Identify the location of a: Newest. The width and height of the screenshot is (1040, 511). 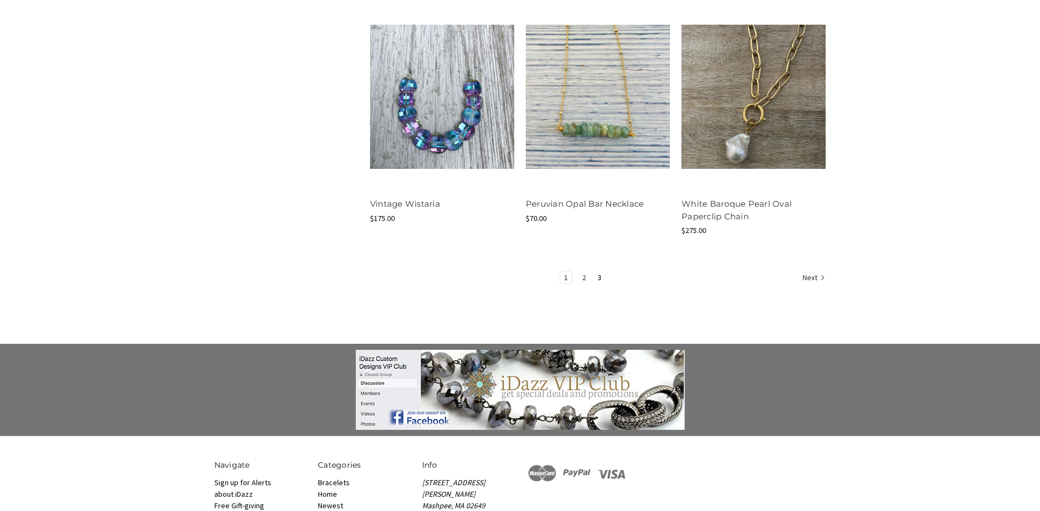
(331, 505).